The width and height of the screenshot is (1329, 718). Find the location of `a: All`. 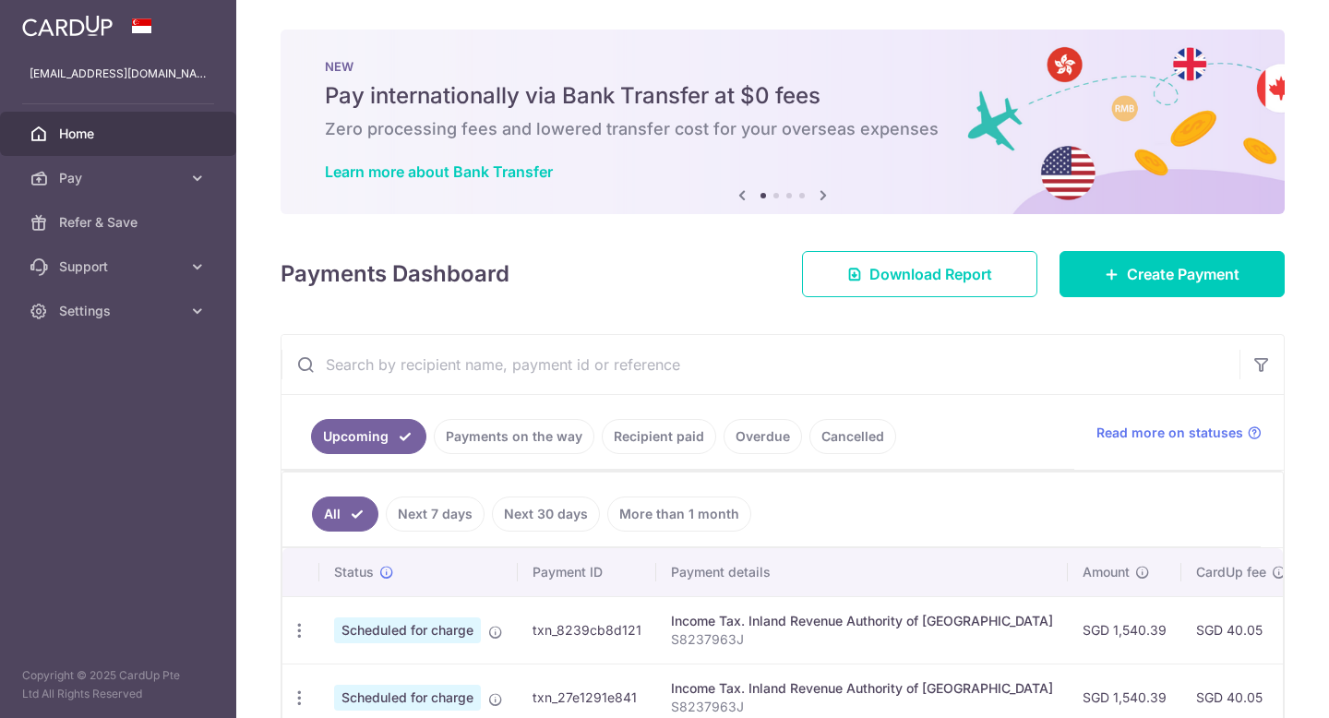

a: All is located at coordinates (345, 514).